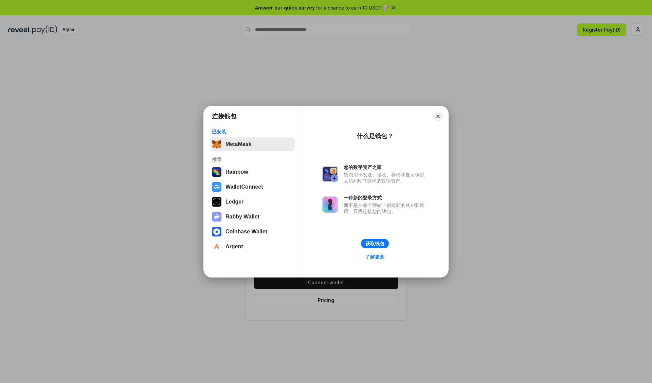  What do you see at coordinates (217, 202) in the screenshot?
I see `img: svg+xml,%3Csvg%20xmlns%3D%22http%3A%2F%2Fwww.w3.org%2F2000%2Fsvg%22%20width%3D%2228%22%20height%3...` at bounding box center [217, 202].